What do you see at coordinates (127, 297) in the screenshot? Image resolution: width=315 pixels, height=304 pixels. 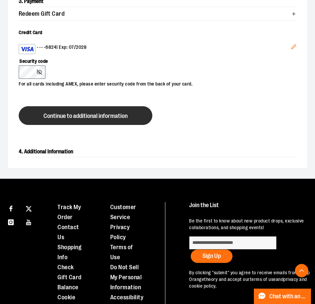 I see `a: Accessibility` at bounding box center [127, 297].